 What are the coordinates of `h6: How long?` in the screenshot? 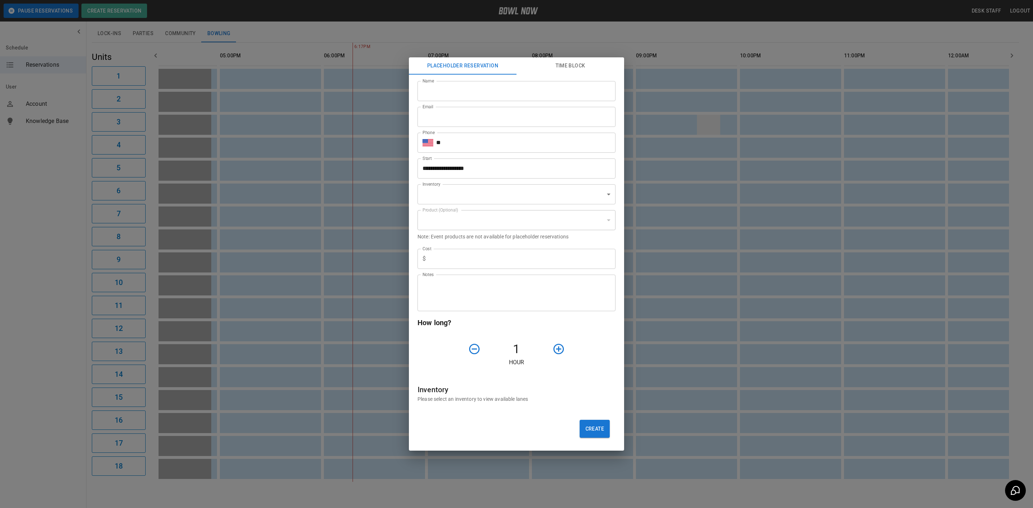 It's located at (517, 323).